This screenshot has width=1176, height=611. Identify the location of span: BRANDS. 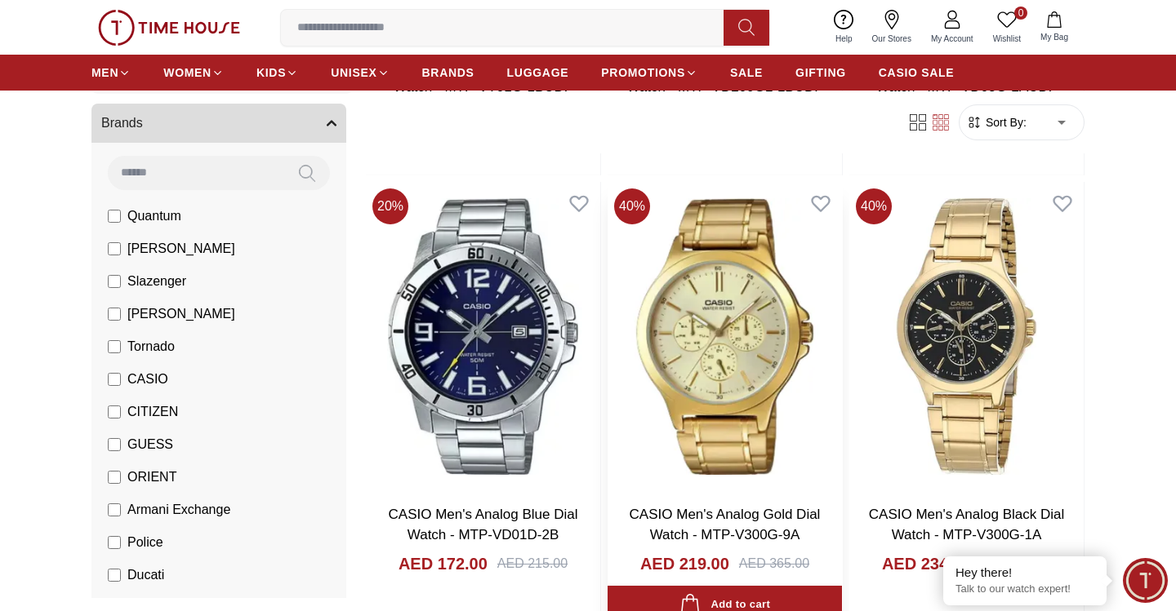
(448, 73).